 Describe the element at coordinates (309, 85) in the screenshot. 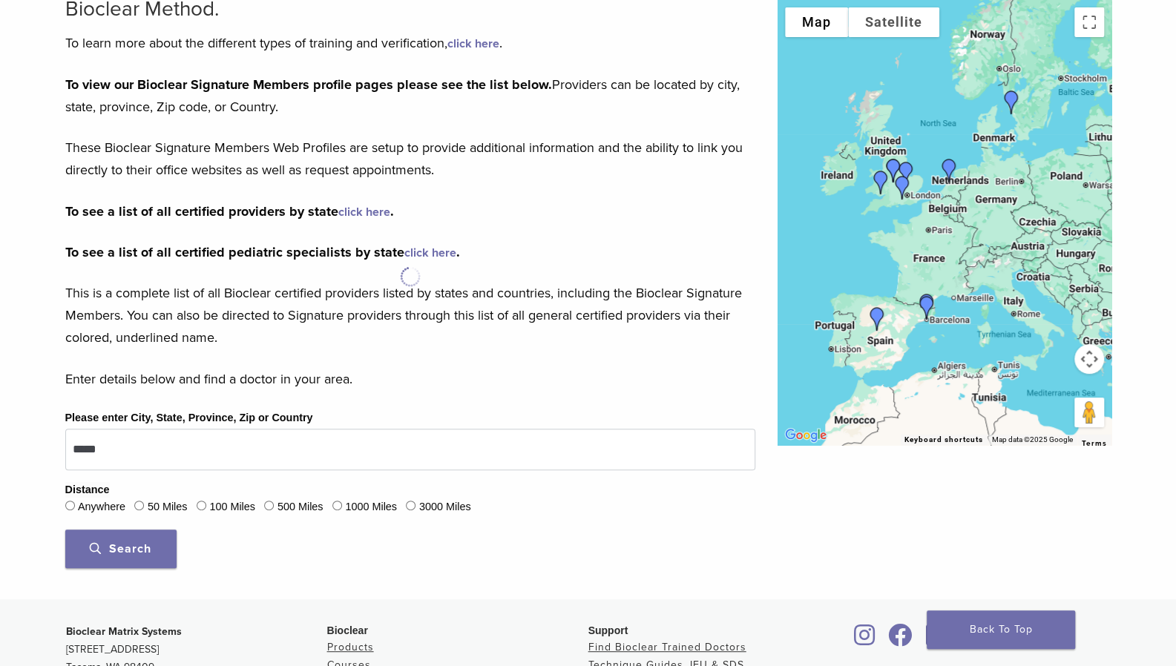

I see `strong: To view our Bioclear Signature Members profile pages please see the list below.` at that location.